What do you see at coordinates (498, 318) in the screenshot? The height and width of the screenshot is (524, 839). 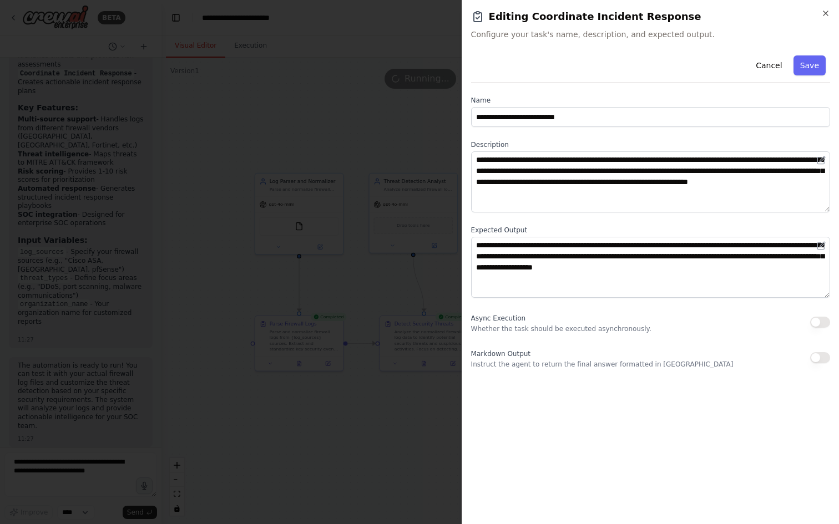 I see `span: Async Execution` at bounding box center [498, 318].